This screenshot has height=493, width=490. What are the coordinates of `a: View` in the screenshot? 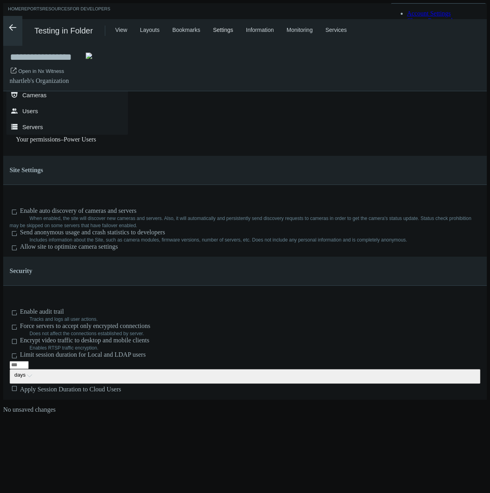 It's located at (121, 30).